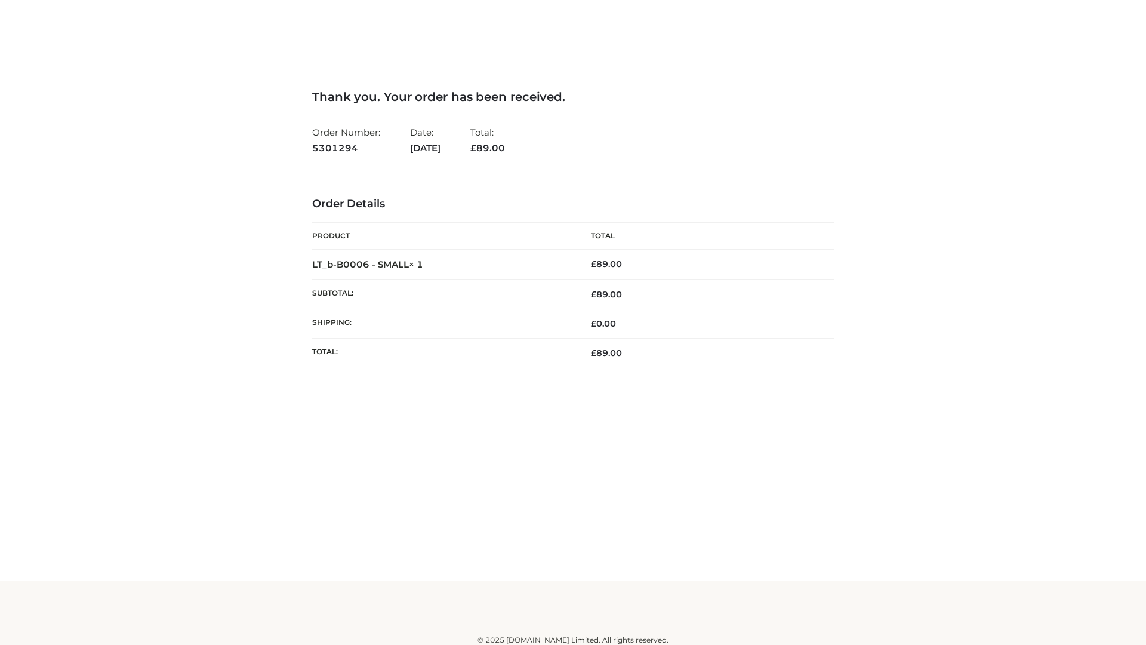 The width and height of the screenshot is (1146, 645). Describe the element at coordinates (573, 204) in the screenshot. I see `h3: Order Details` at that location.